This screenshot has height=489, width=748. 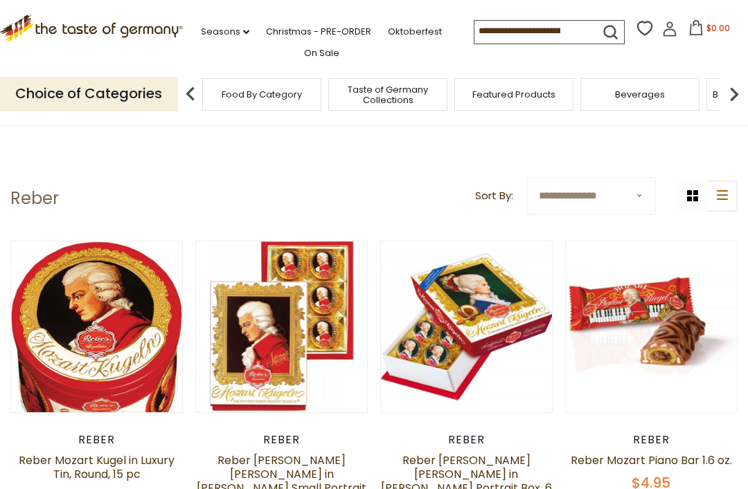 What do you see at coordinates (415, 32) in the screenshot?
I see `a: Oktoberfest` at bounding box center [415, 32].